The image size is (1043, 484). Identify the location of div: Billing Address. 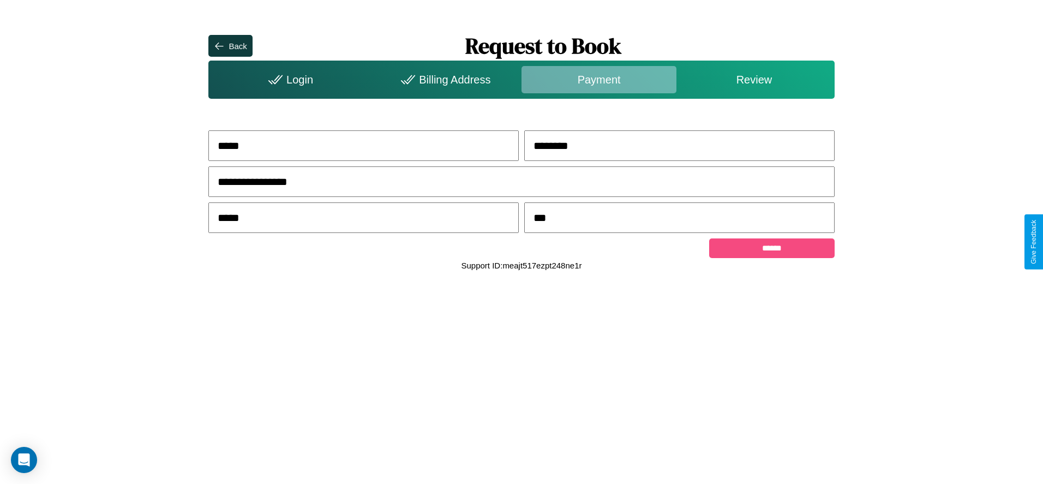
(444, 80).